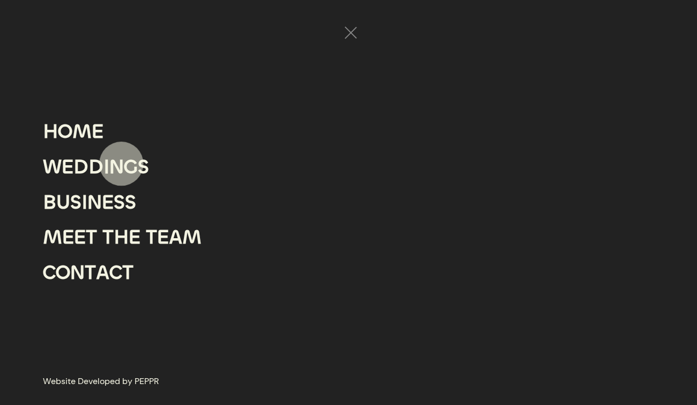  I want to click on a: WEDDINGS, so click(96, 167).